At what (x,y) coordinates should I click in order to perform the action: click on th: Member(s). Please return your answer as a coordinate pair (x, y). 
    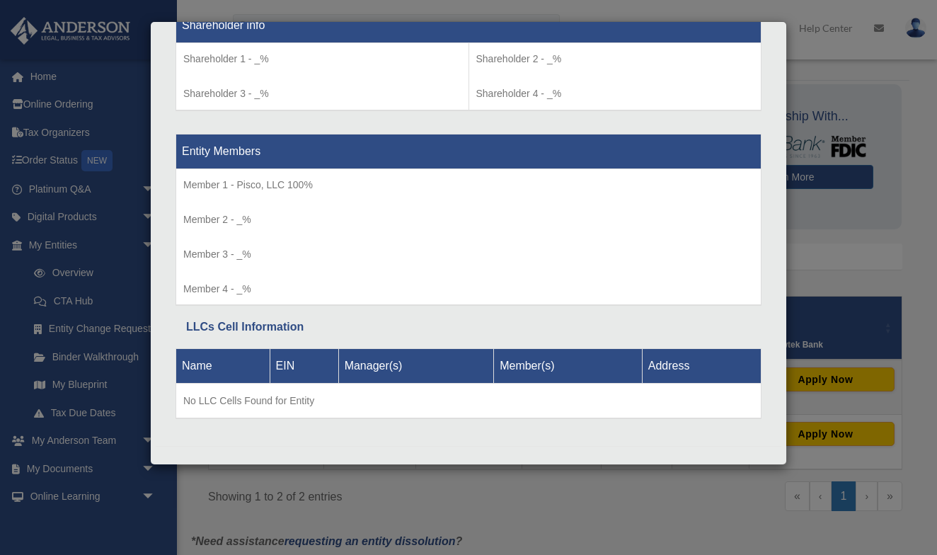
    Looking at the image, I should click on (568, 366).